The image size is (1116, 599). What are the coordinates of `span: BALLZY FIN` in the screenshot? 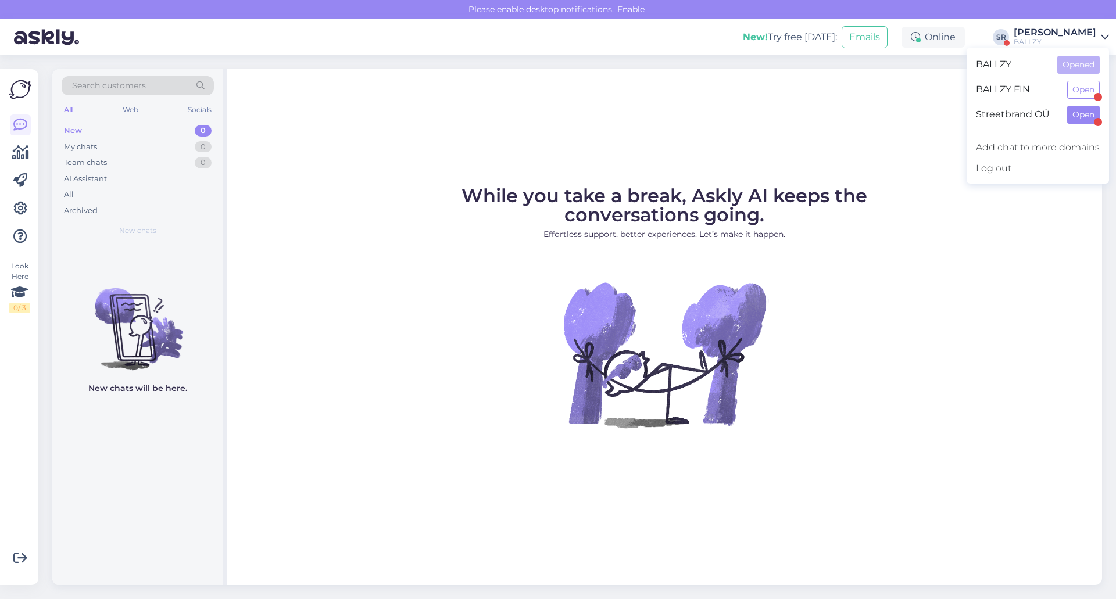 It's located at (1016, 89).